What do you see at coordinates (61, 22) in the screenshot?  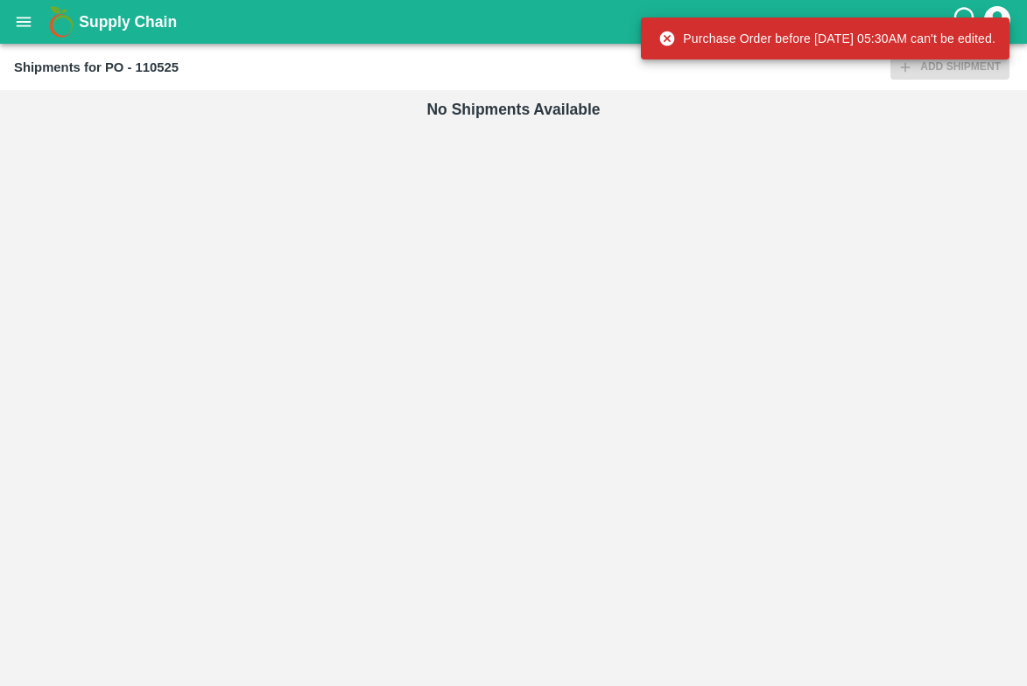 I see `img: logo` at bounding box center [61, 22].